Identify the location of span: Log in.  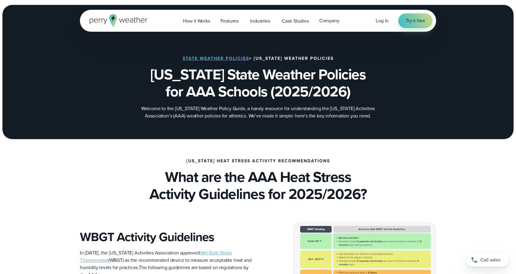
(382, 20).